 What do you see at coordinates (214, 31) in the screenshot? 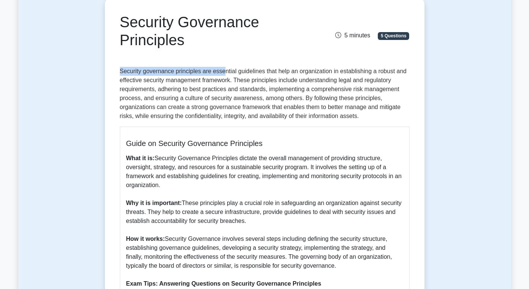
I see `h1: Security Governance Principles` at bounding box center [214, 31].